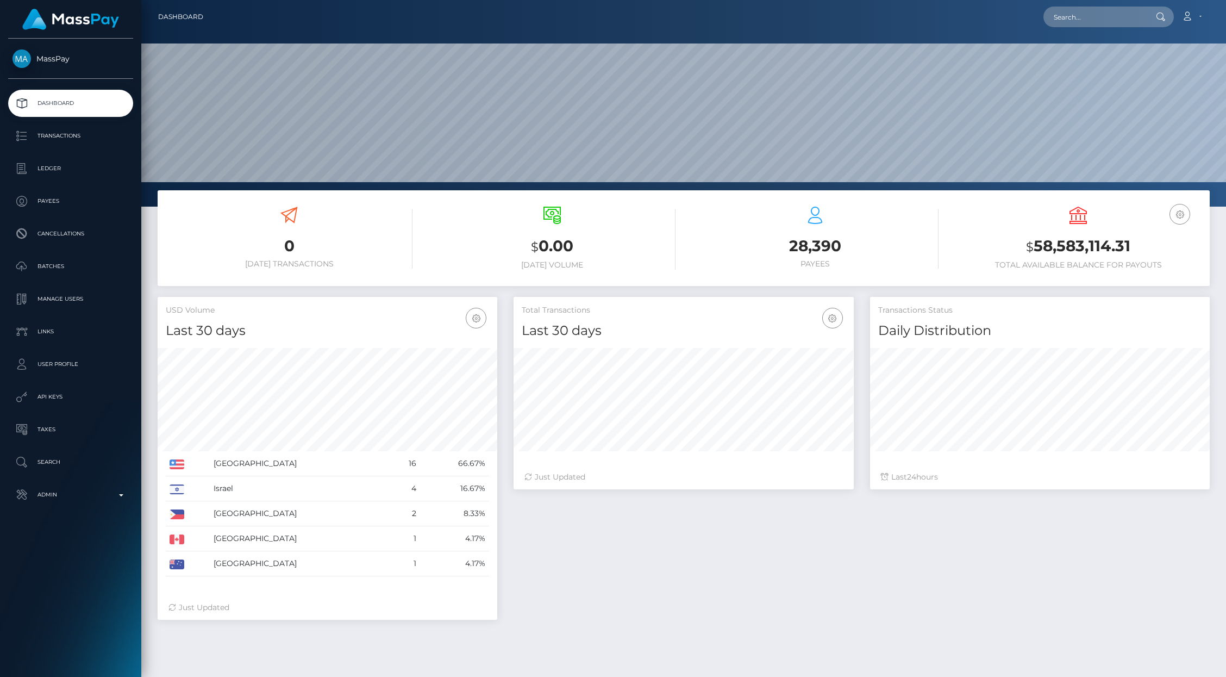 The height and width of the screenshot is (677, 1226). I want to click on img: CA.png, so click(177, 539).